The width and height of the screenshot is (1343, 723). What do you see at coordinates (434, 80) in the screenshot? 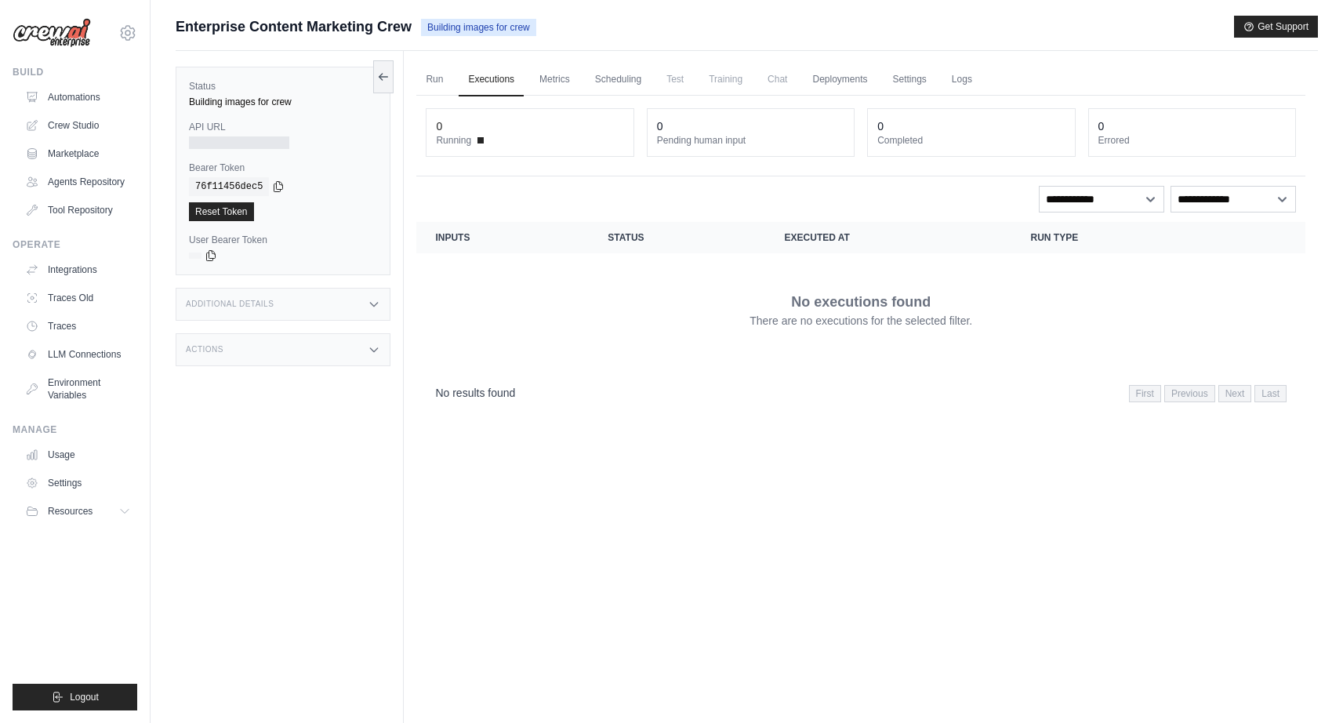
I see `a: Run` at bounding box center [434, 80].